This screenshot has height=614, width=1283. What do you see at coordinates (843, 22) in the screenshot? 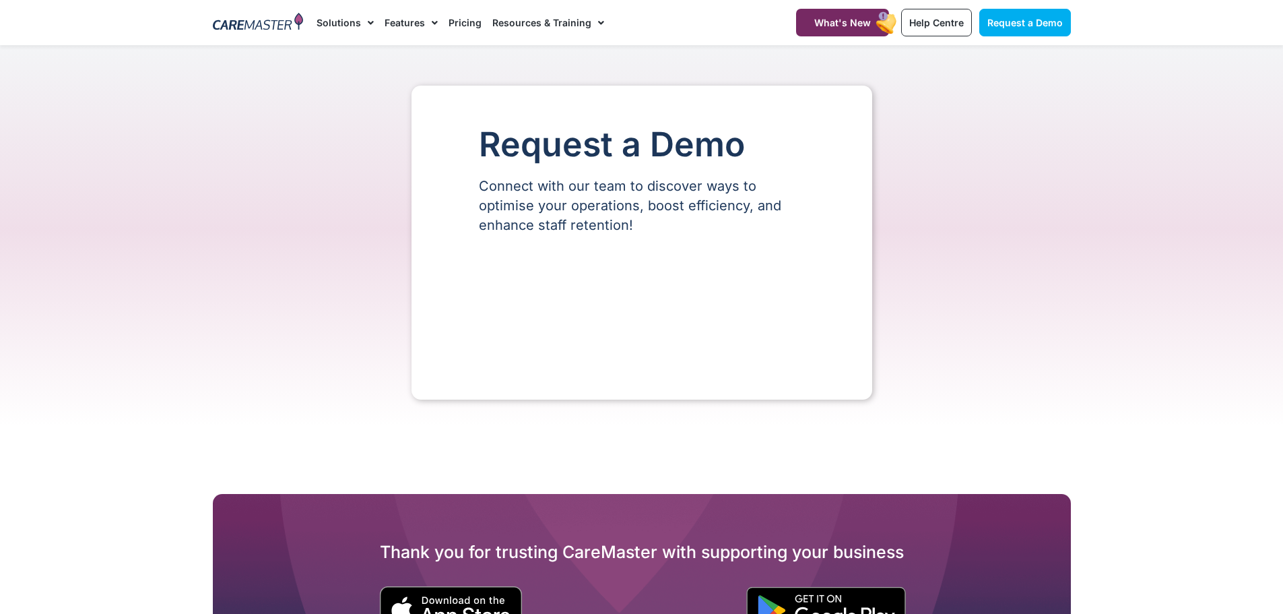
I see `span: What's New` at bounding box center [843, 22].